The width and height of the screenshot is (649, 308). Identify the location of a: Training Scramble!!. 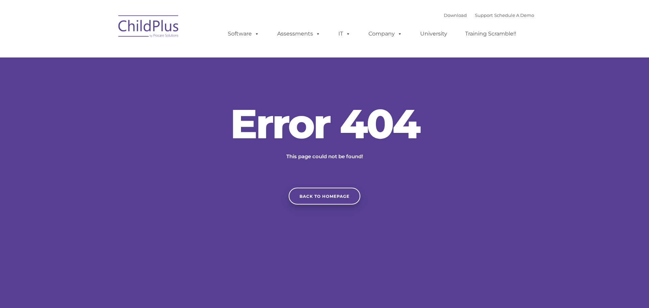
(490, 34).